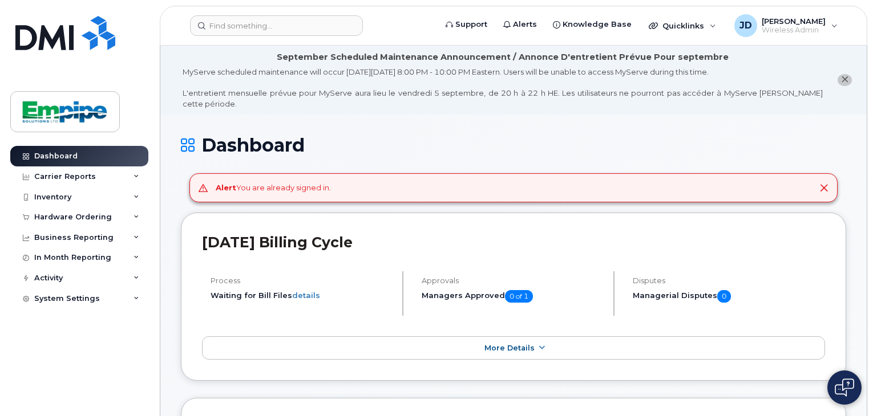 This screenshot has width=873, height=416. I want to click on div: You are already signed in., so click(273, 188).